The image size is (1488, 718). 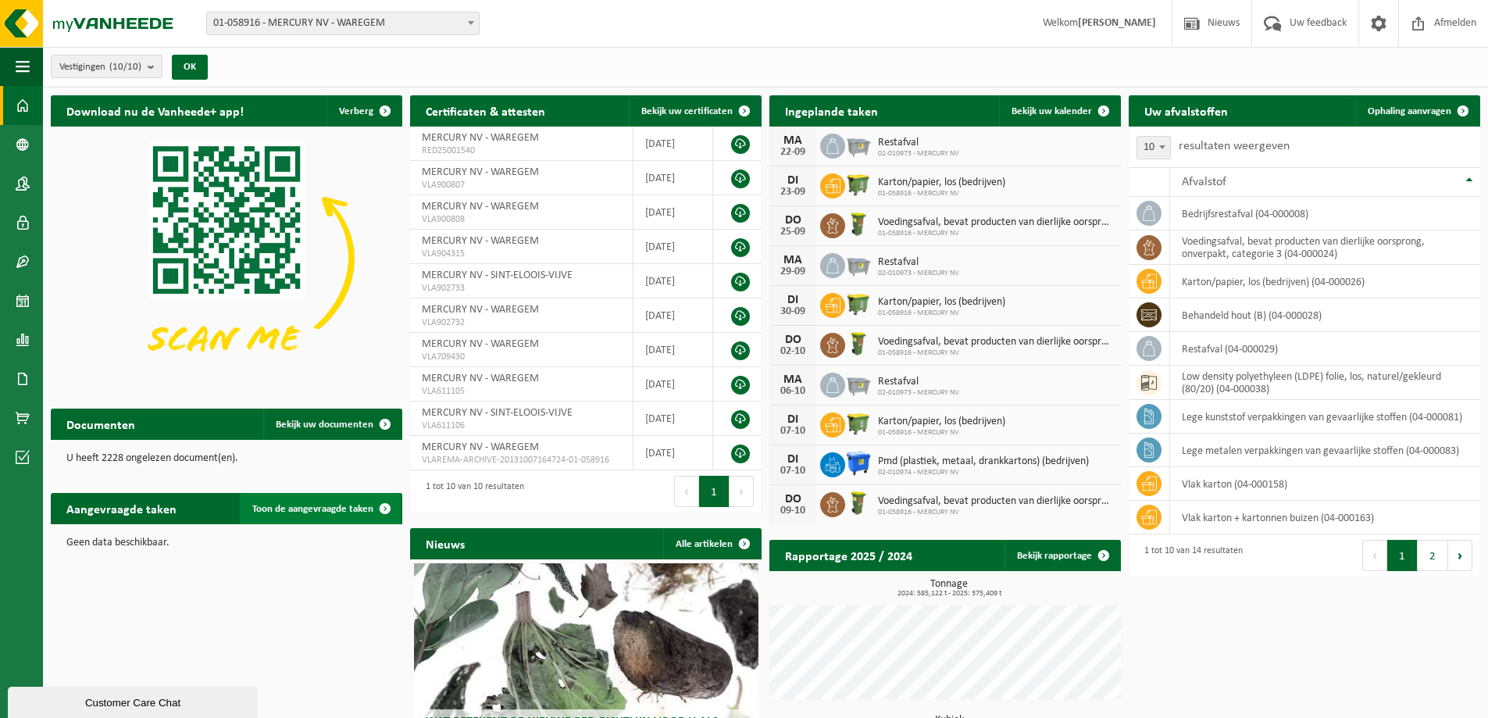 I want to click on h2: Ingeplande taken, so click(x=831, y=110).